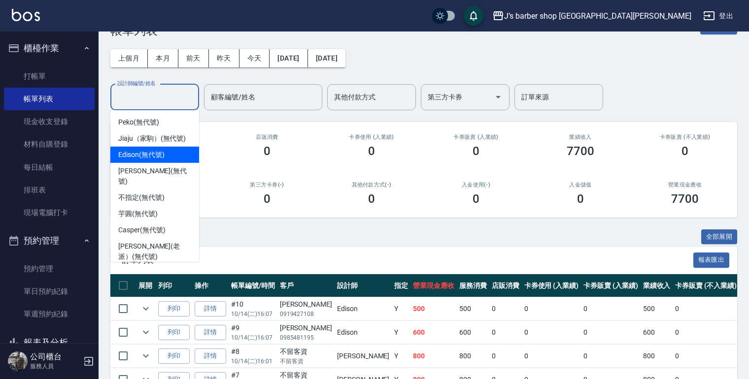 Image resolution: width=749 pixels, height=379 pixels. Describe the element at coordinates (684, 137) in the screenshot. I see `h2: 卡券販賣 (不入業績)` at that location.